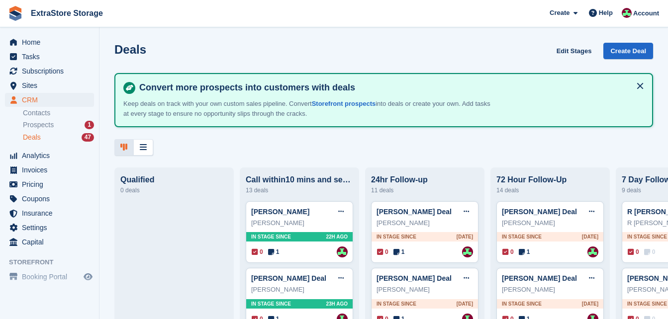 This screenshot has height=319, width=668. What do you see at coordinates (310, 108) in the screenshot?
I see `p: Keep deals on track with your own custom sales pipeline. Convert into deals or create your own. A...` at bounding box center [310, 108].